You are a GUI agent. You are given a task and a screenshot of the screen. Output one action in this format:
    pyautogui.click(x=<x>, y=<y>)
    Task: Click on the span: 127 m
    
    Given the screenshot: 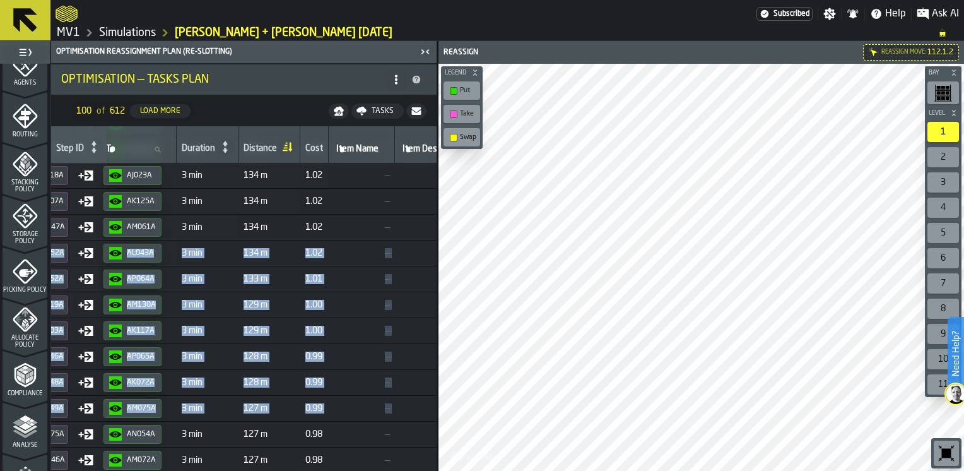 What is the action you would take?
    pyautogui.click(x=269, y=434)
    